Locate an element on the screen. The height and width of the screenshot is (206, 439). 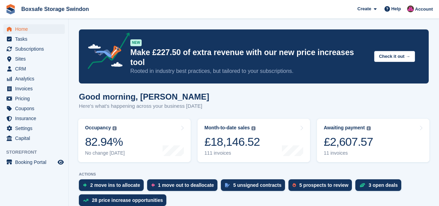
p: ACTIONS is located at coordinates (254, 175).